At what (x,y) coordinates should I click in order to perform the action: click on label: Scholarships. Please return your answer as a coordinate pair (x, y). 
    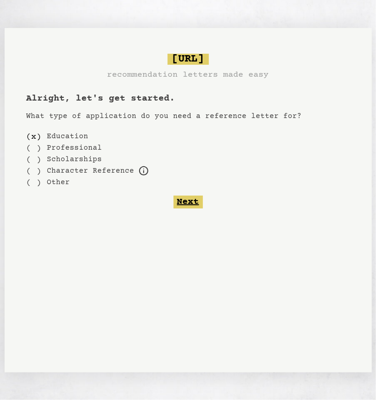
    Looking at the image, I should click on (75, 159).